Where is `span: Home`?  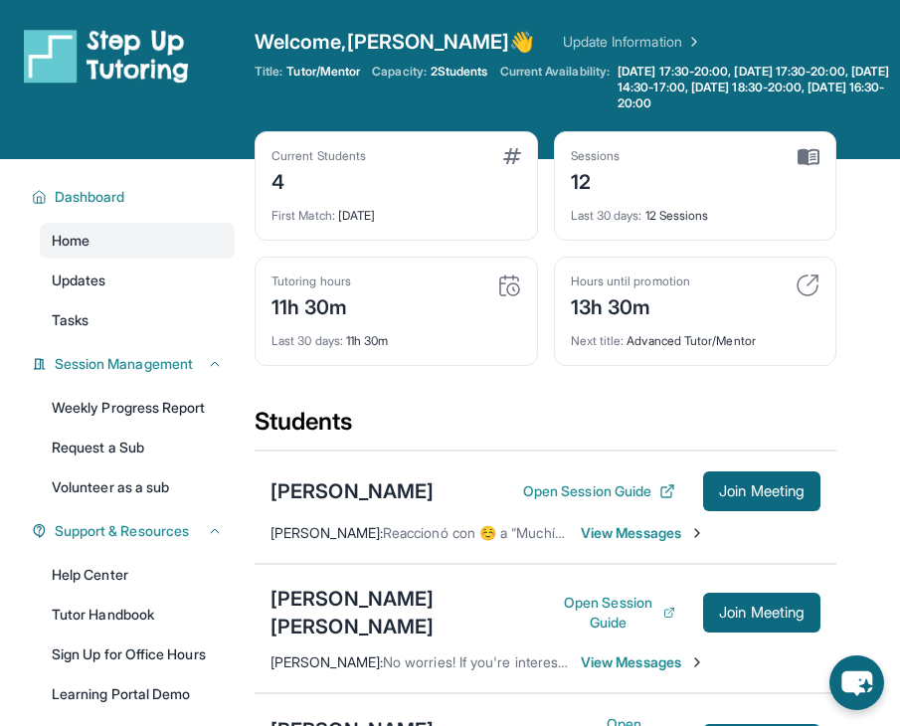 span: Home is located at coordinates (71, 241).